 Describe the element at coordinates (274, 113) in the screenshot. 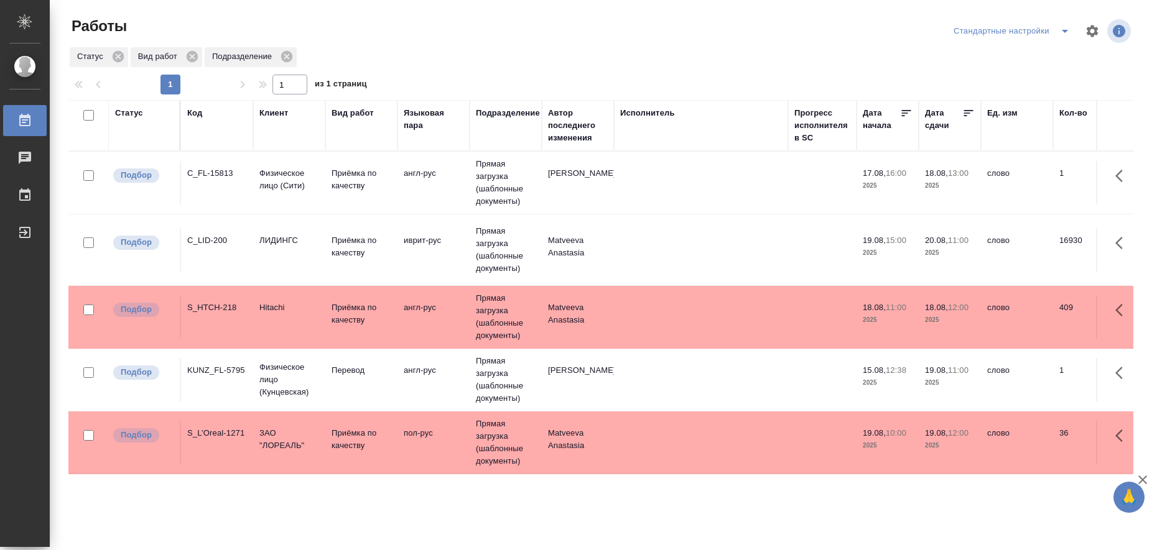

I see `div: Клиент` at that location.